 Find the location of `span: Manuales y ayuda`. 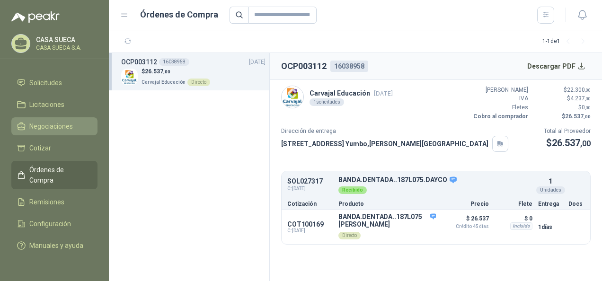

span: Manuales y ayuda is located at coordinates (56, 245).